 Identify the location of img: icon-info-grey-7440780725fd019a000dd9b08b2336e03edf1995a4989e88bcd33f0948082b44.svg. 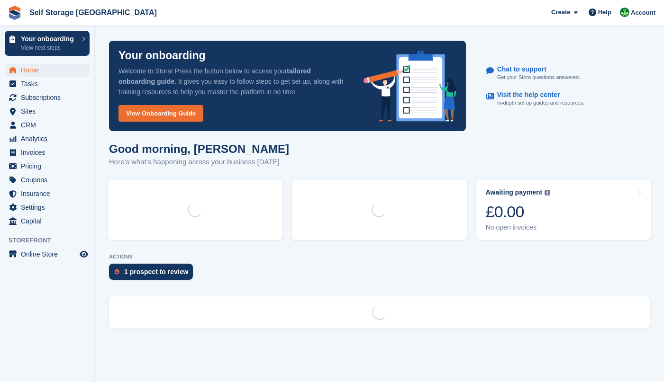
(547, 193).